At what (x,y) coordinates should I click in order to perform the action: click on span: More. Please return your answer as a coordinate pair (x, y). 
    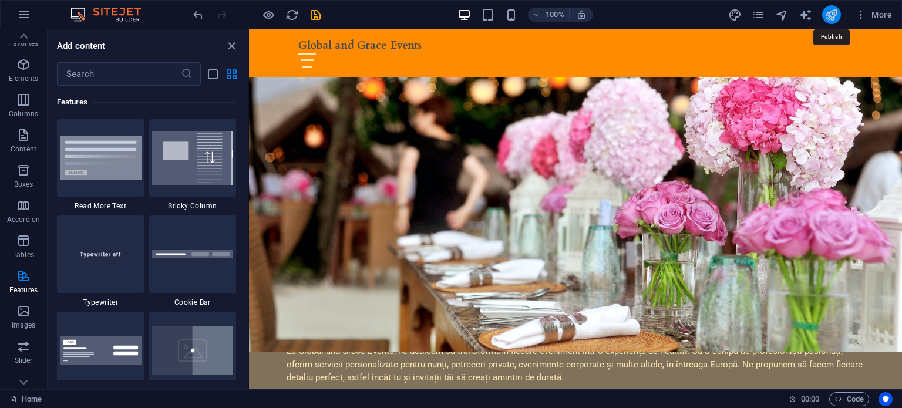
    Looking at the image, I should click on (873, 15).